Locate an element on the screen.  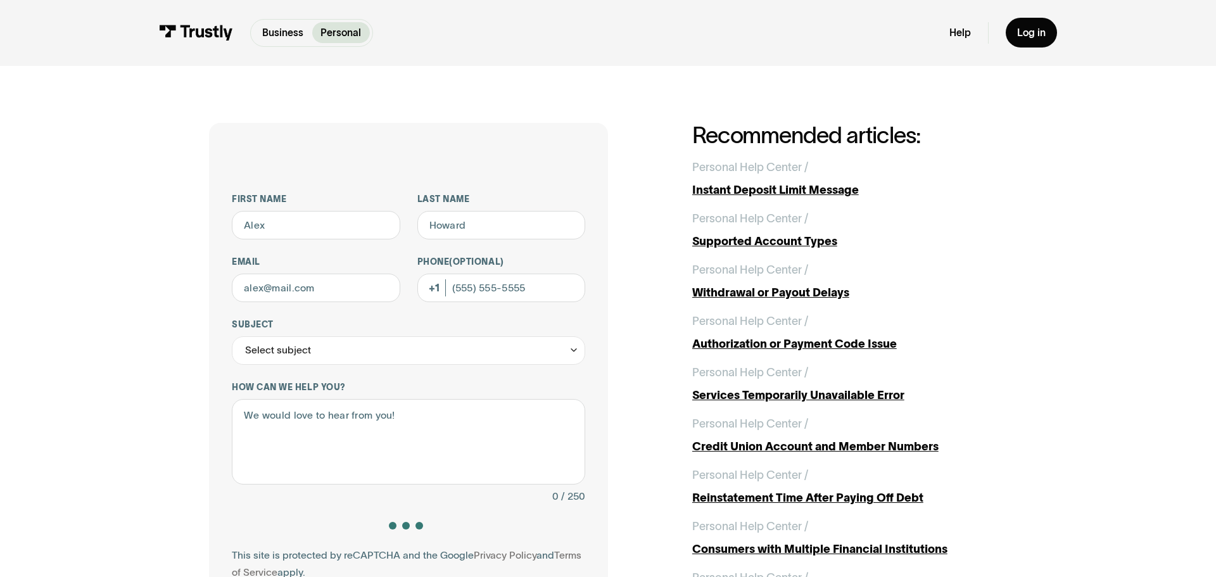
div: Credit Union Account and Member Numbers is located at coordinates (849, 446).